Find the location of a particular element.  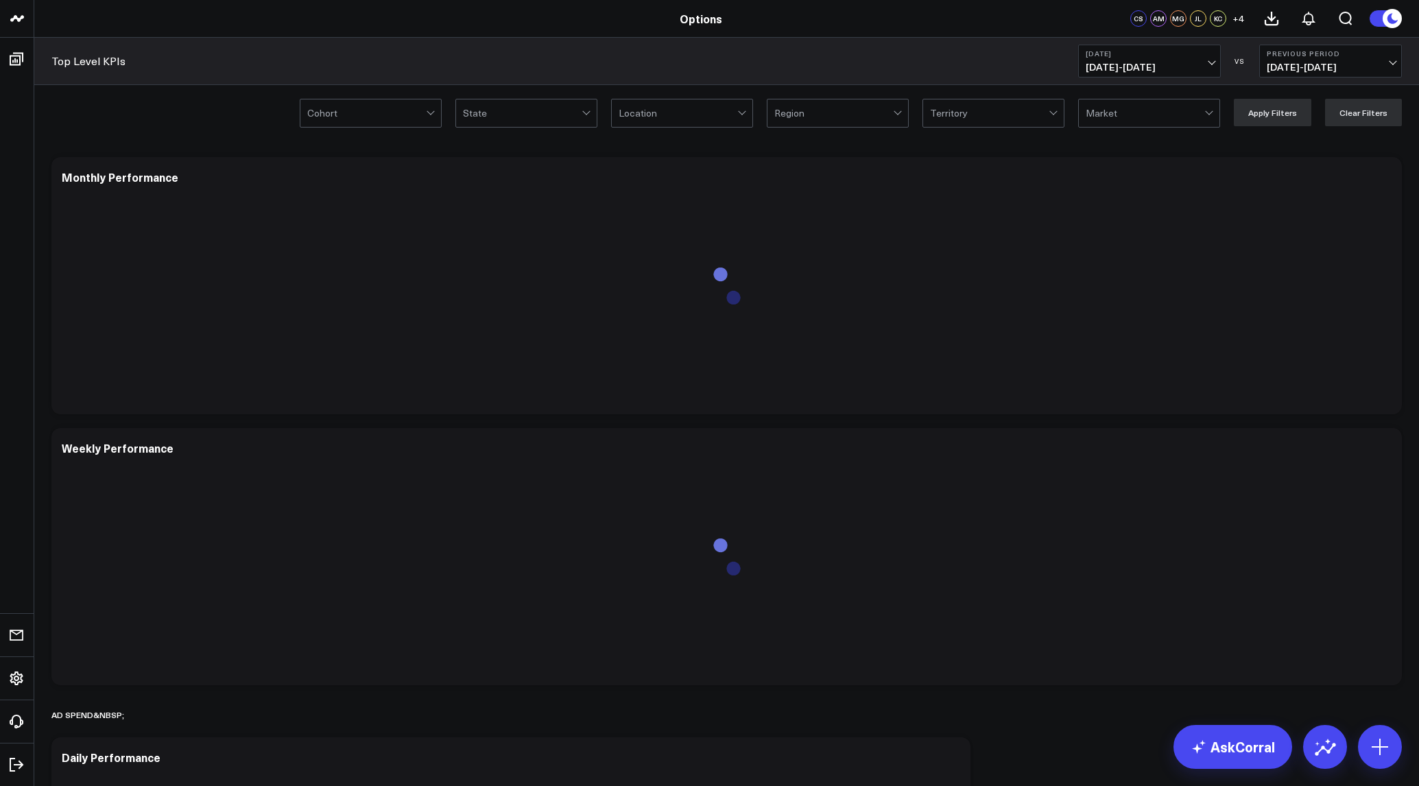

div: MG is located at coordinates (1178, 19).